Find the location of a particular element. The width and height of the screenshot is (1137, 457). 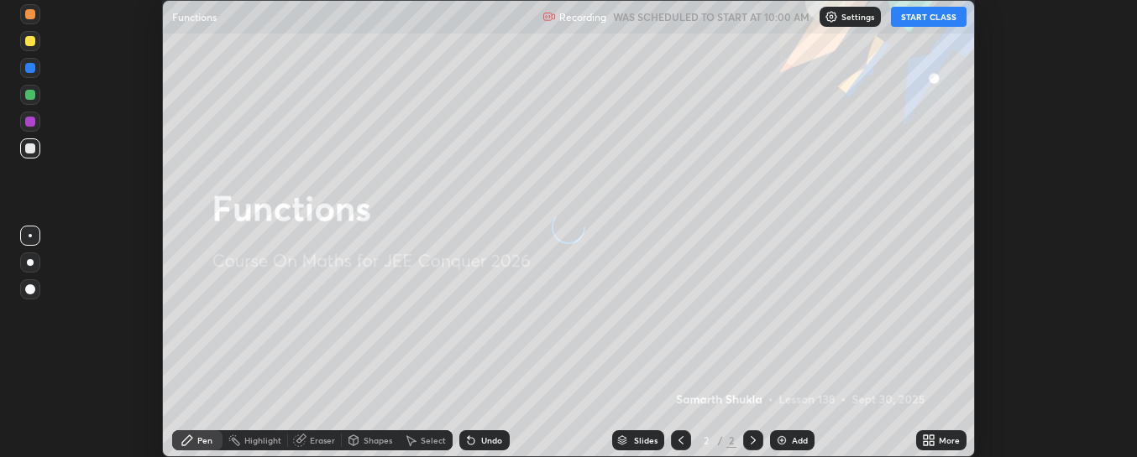

div: Select is located at coordinates (433, 441).